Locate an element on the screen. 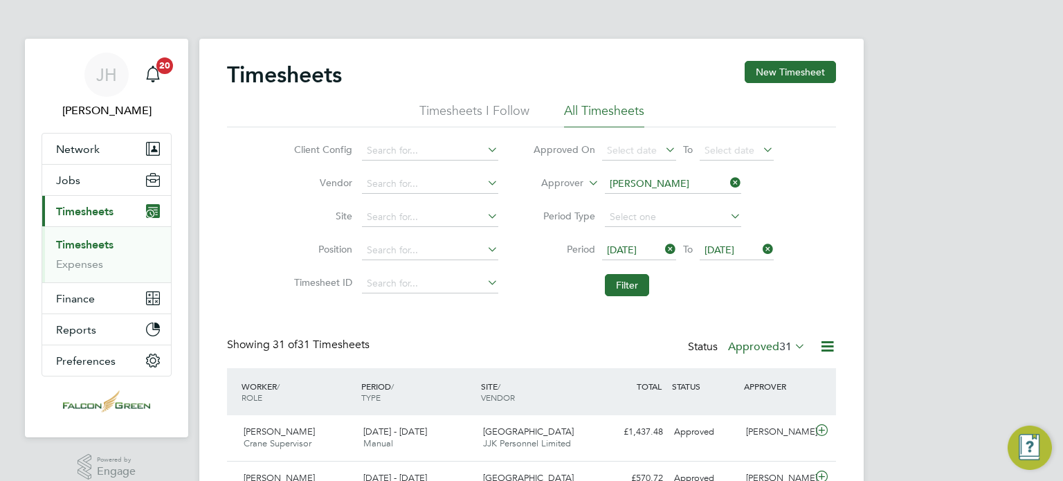  a: Timesheets is located at coordinates (84, 244).